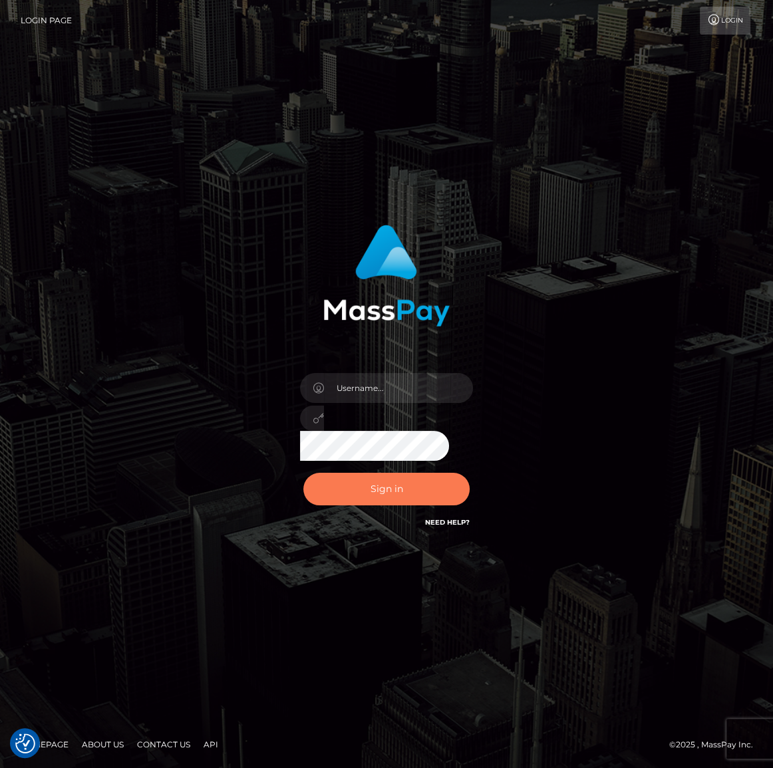 This screenshot has width=773, height=768. Describe the element at coordinates (725, 21) in the screenshot. I see `a: Login` at that location.